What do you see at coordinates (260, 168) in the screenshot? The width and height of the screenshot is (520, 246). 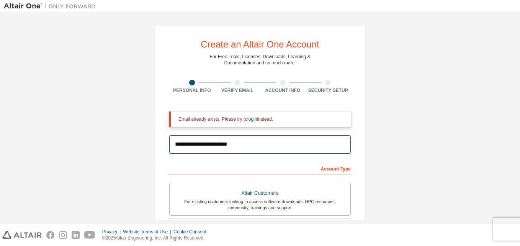 I see `div: Account Type` at bounding box center [260, 168].